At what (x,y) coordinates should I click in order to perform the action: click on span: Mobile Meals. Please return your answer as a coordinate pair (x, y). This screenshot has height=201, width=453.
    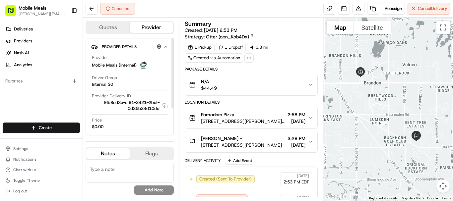
    Looking at the image, I should click on (33, 8).